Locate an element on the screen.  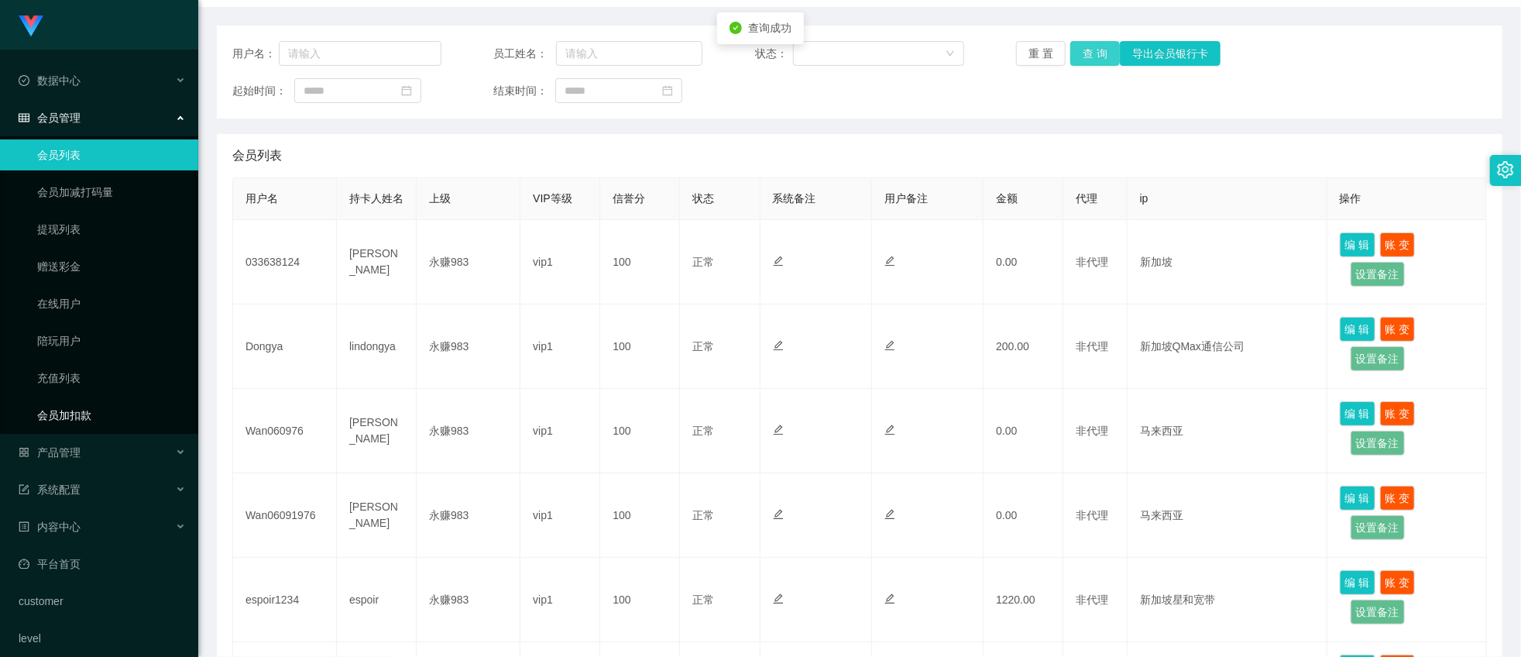
a: 赠送彩金 is located at coordinates (112, 266).